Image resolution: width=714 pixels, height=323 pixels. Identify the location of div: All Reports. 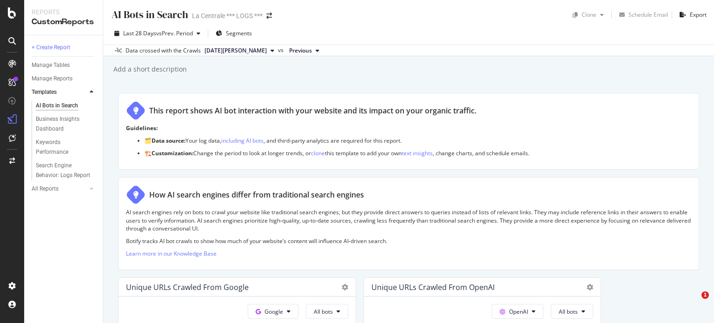
(45, 189).